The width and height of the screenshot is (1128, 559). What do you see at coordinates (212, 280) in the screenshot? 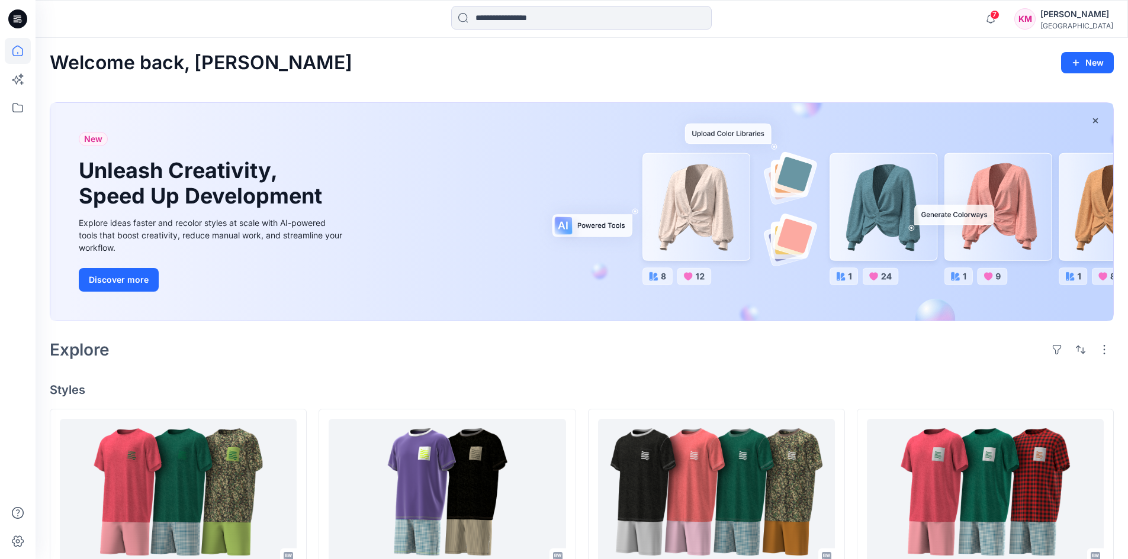
I see `a: Discover more` at bounding box center [212, 280].